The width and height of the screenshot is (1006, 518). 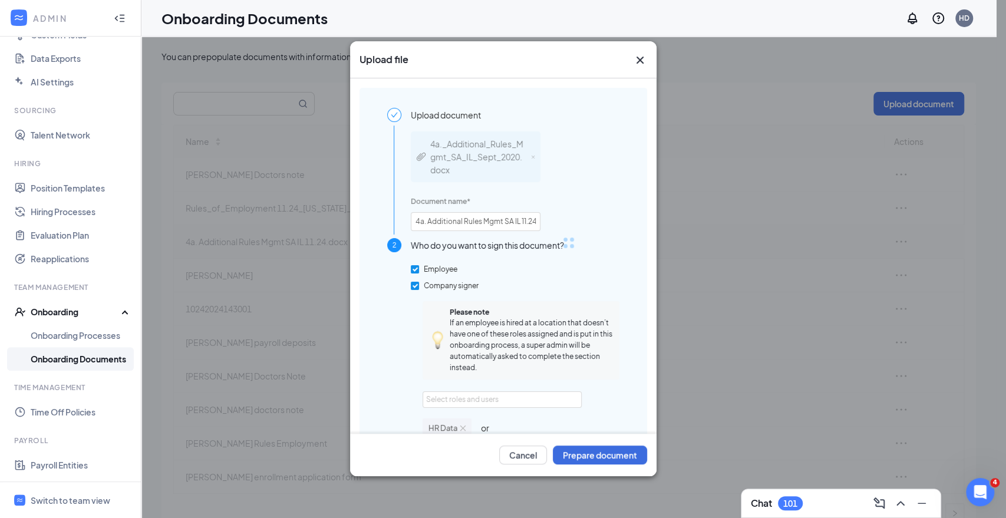 What do you see at coordinates (71, 287) in the screenshot?
I see `div: Team Management` at bounding box center [71, 287].